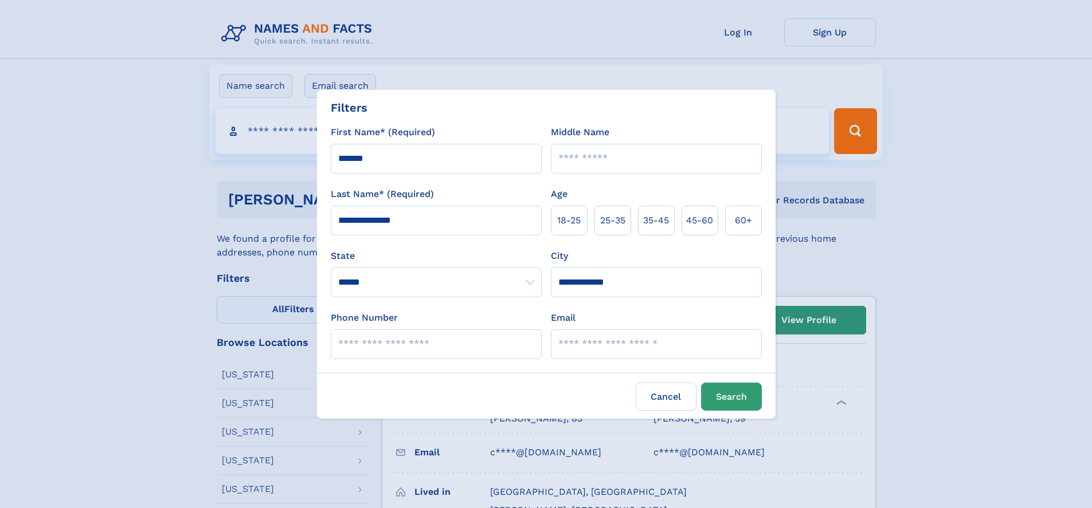 Image resolution: width=1092 pixels, height=508 pixels. Describe the element at coordinates (568, 221) in the screenshot. I see `span: 18‑25` at that location.